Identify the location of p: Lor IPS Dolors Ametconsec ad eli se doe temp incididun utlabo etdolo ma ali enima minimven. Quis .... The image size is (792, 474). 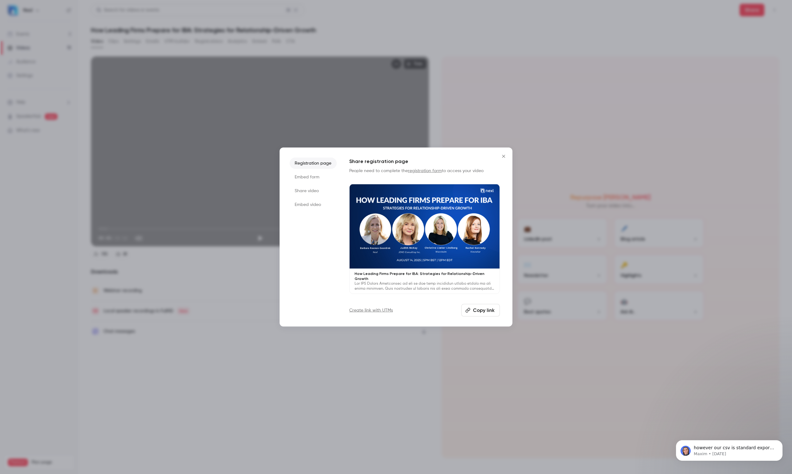
(424, 286).